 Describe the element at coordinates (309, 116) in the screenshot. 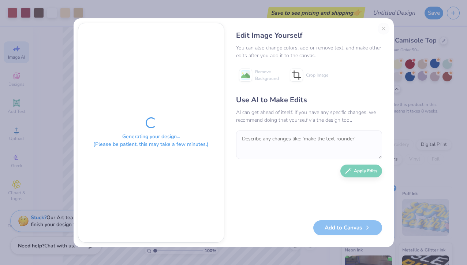

I see `div: AI can get ahead of itself. If you have any specific changes, we recommend doing that yourself vi...` at that location.